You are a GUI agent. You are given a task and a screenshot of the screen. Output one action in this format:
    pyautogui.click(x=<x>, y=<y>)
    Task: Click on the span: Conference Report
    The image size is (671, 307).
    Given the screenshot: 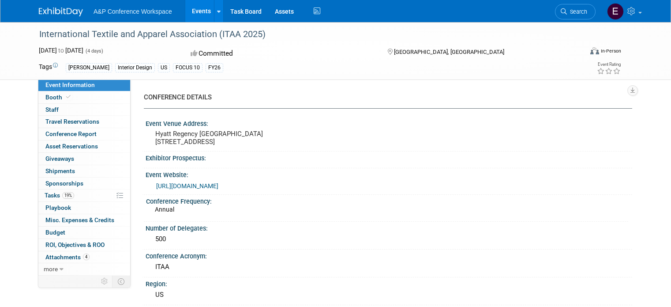 What is the action you would take?
    pyautogui.click(x=71, y=134)
    